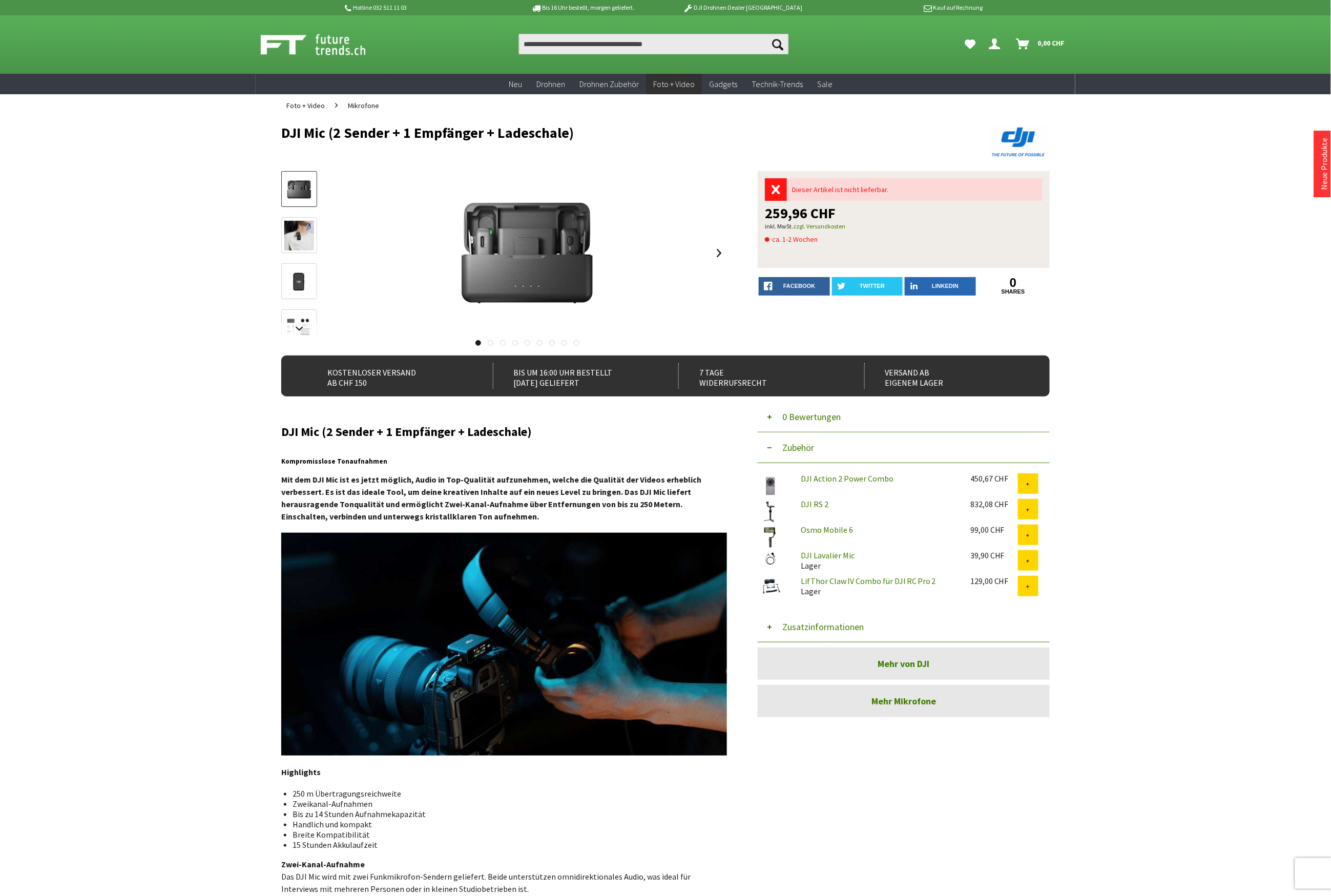 The width and height of the screenshot is (1331, 896). I want to click on img: DJI Lavalier Mic, so click(770, 559).